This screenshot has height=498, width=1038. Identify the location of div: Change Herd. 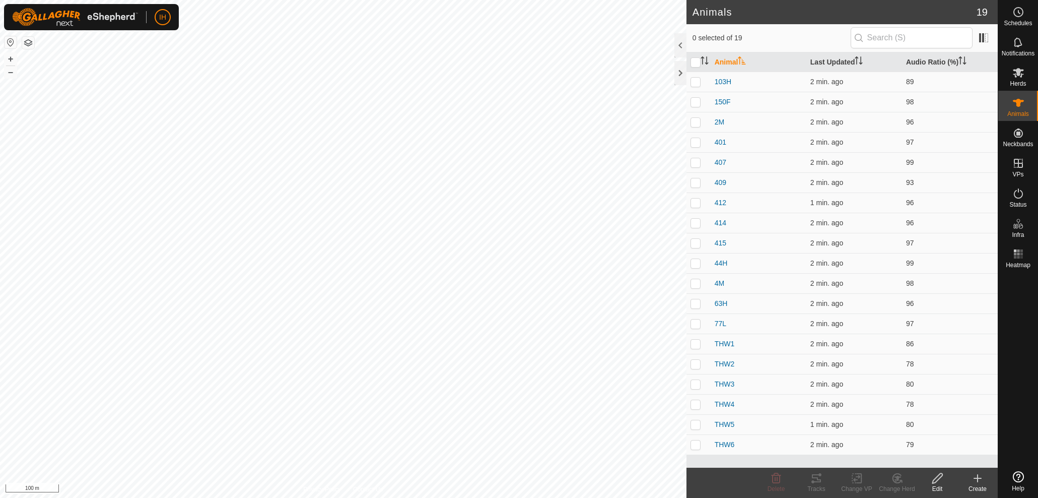
(897, 489).